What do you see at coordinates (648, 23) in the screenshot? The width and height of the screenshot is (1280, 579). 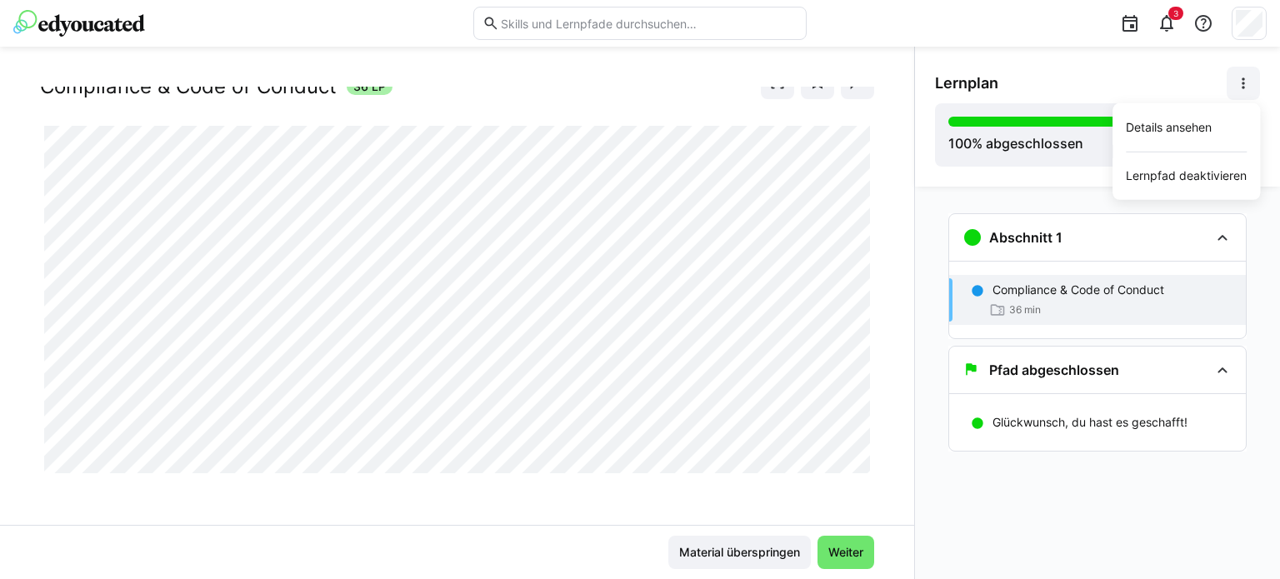 I see `input: Skills und Lernpfade durchsuchen…` at bounding box center [648, 23].